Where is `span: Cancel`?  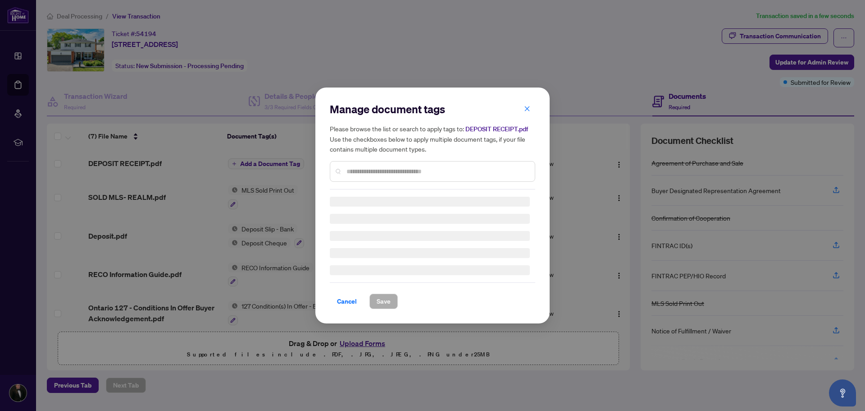 span: Cancel is located at coordinates (347, 301).